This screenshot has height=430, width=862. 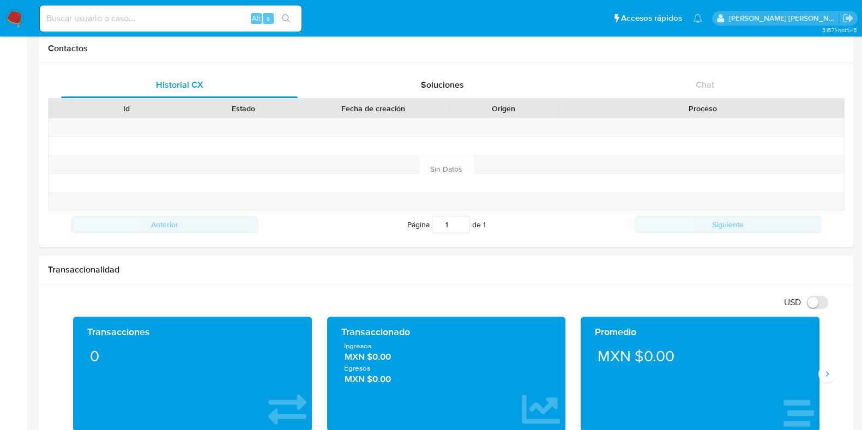 I want to click on span: 3.157.1-hotfix-5, so click(x=839, y=30).